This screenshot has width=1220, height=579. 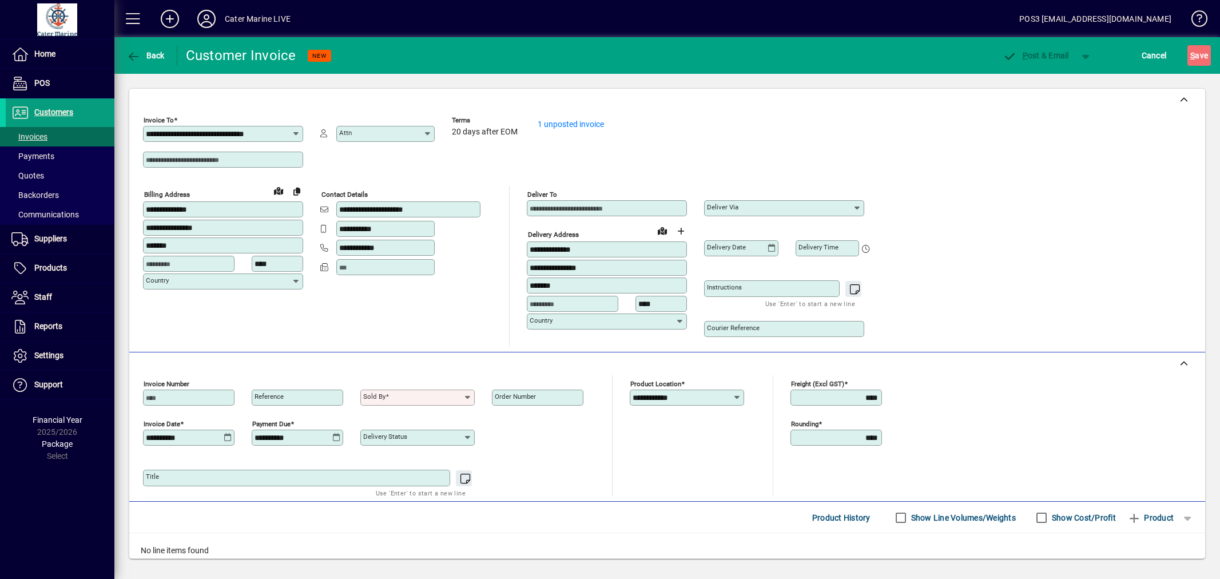 I want to click on button: Save, so click(x=1198, y=55).